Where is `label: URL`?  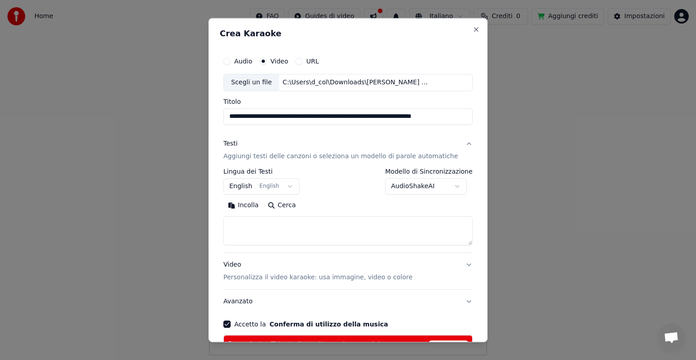
label: URL is located at coordinates (313, 61).